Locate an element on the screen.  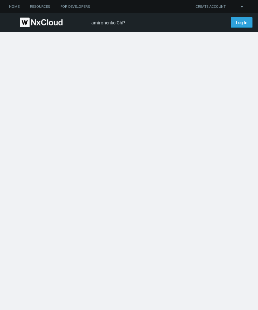
a: home is located at coordinates (14, 7).